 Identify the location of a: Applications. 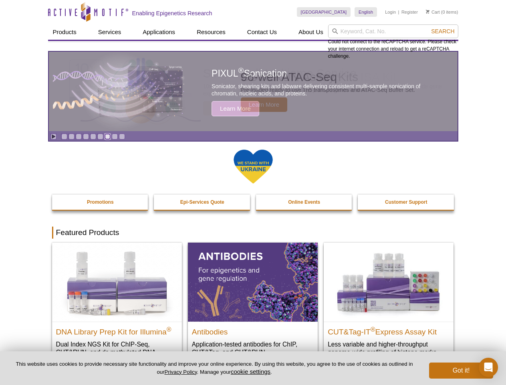
(159, 32).